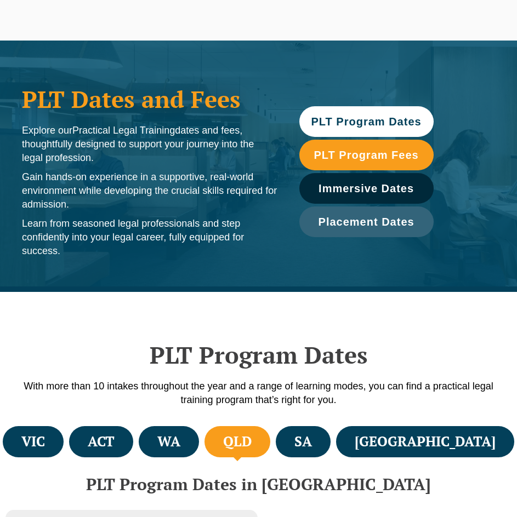 This screenshot has width=517, height=517. Describe the element at coordinates (365, 155) in the screenshot. I see `span: PLT Program Fees` at that location.